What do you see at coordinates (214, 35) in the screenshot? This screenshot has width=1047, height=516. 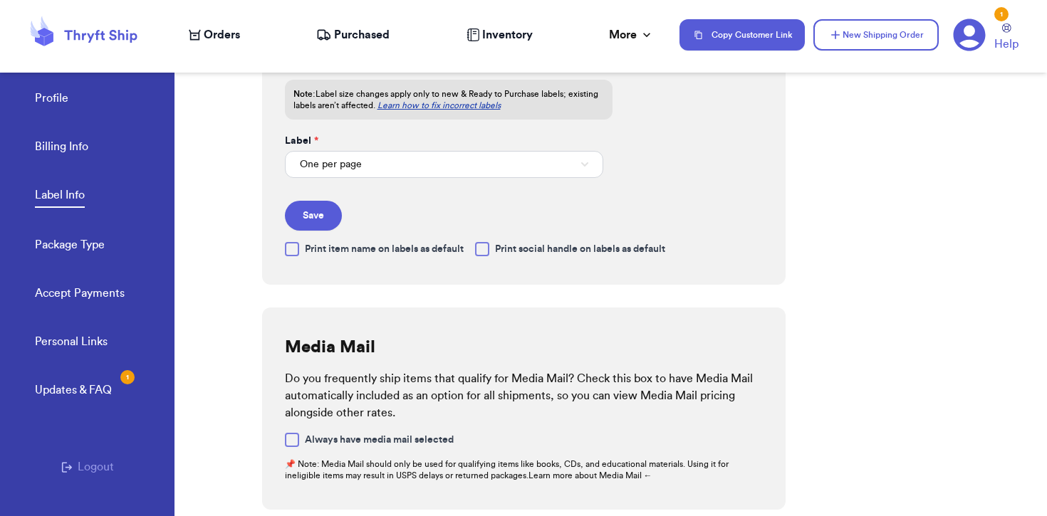 I see `a: Orders` at bounding box center [214, 35].